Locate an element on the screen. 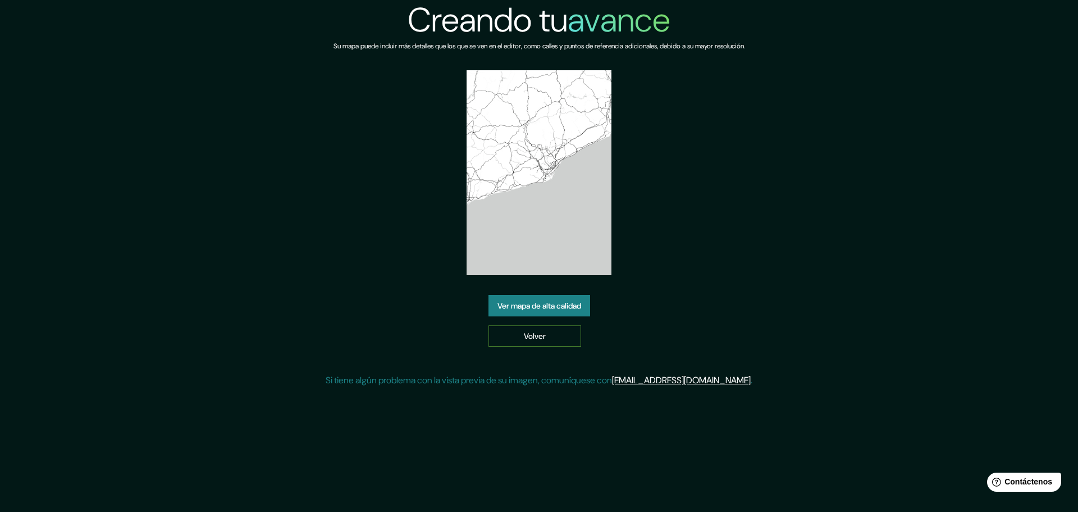 The width and height of the screenshot is (1078, 512). font: Volver is located at coordinates (535, 336).